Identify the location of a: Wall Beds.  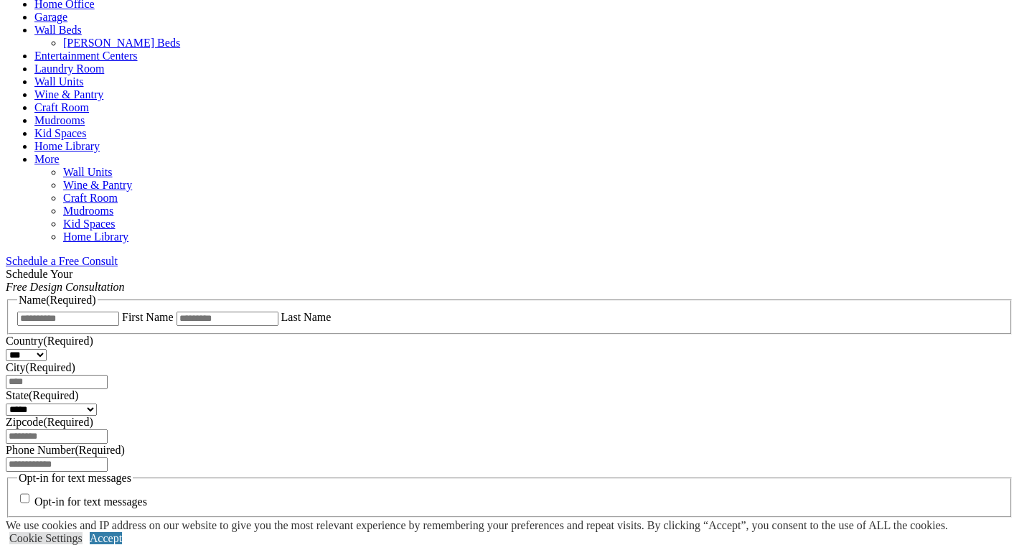
(58, 29).